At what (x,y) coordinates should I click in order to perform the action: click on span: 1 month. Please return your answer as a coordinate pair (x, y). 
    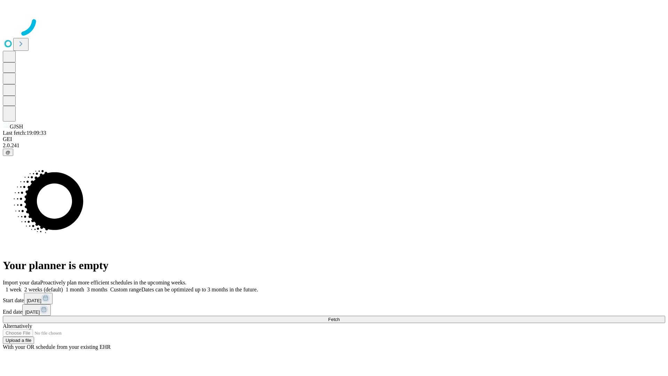
    Looking at the image, I should click on (75, 289).